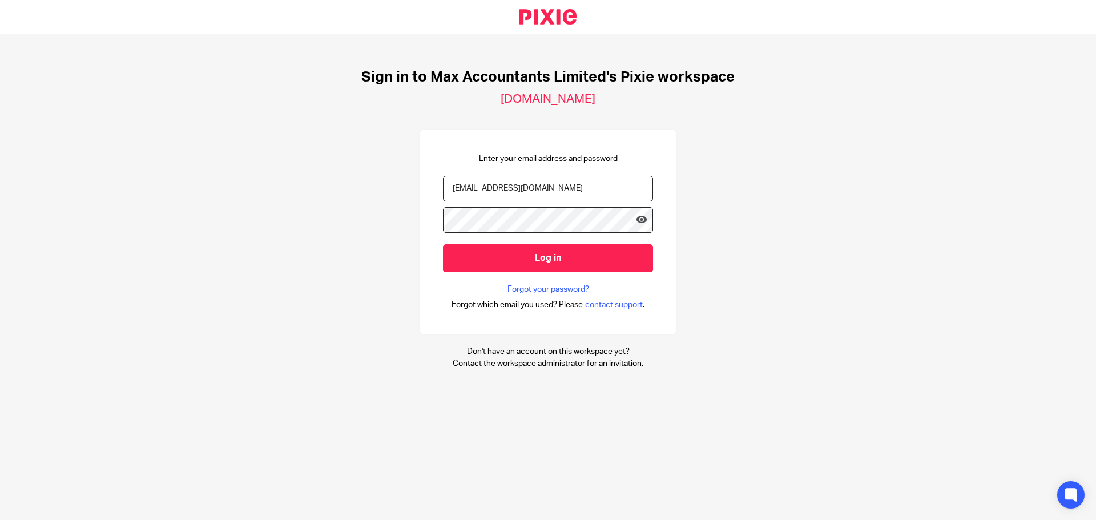 Image resolution: width=1096 pixels, height=520 pixels. Describe the element at coordinates (548, 364) in the screenshot. I see `p: Contact the workspace administrator for an invitation.` at that location.